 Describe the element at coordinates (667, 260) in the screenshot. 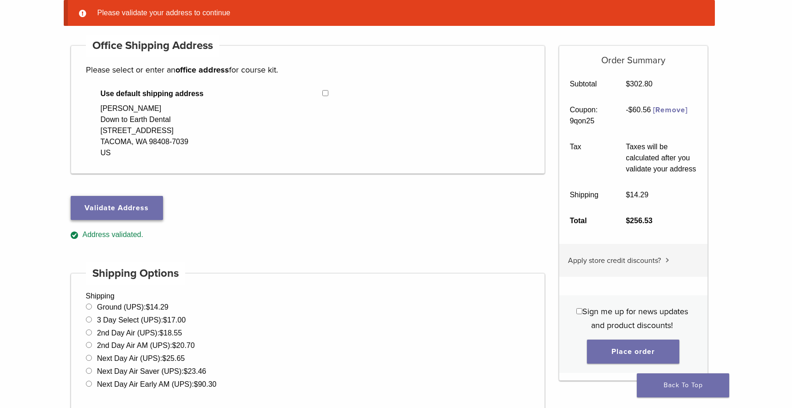

I see `img: caret.svg` at that location.